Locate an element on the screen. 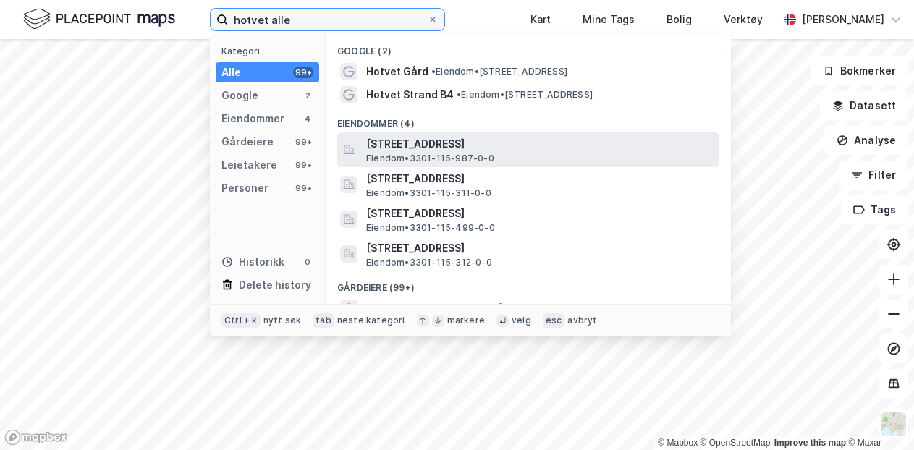 This screenshot has height=450, width=914. div: Eiendommer (4) is located at coordinates (528, 119).